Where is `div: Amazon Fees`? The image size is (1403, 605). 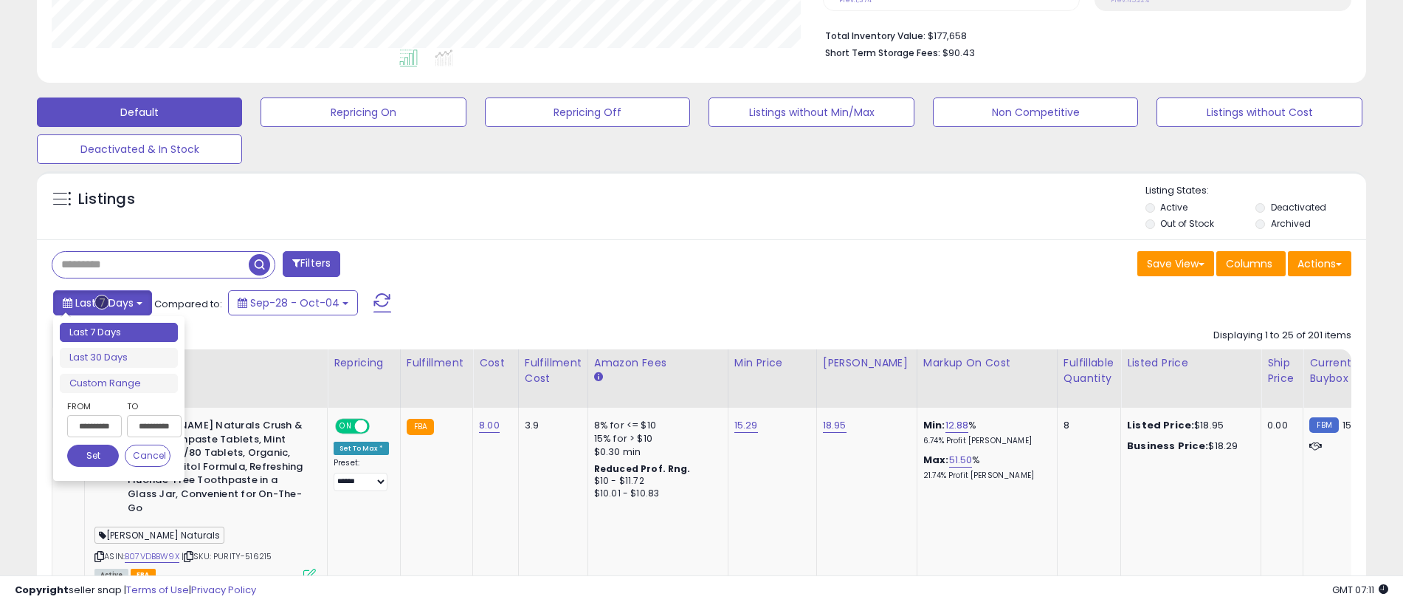 div: Amazon Fees is located at coordinates (658, 362).